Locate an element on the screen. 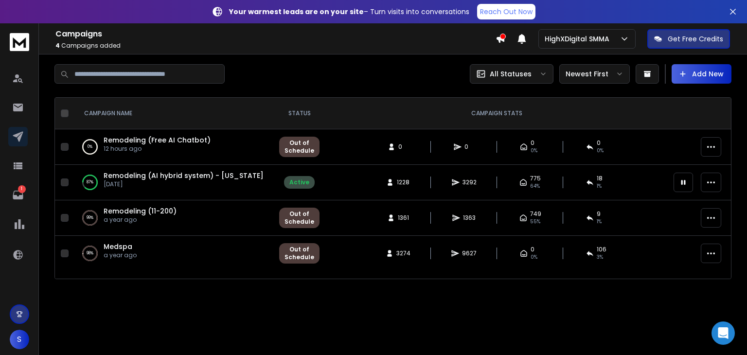  p: 1 is located at coordinates (22, 189).